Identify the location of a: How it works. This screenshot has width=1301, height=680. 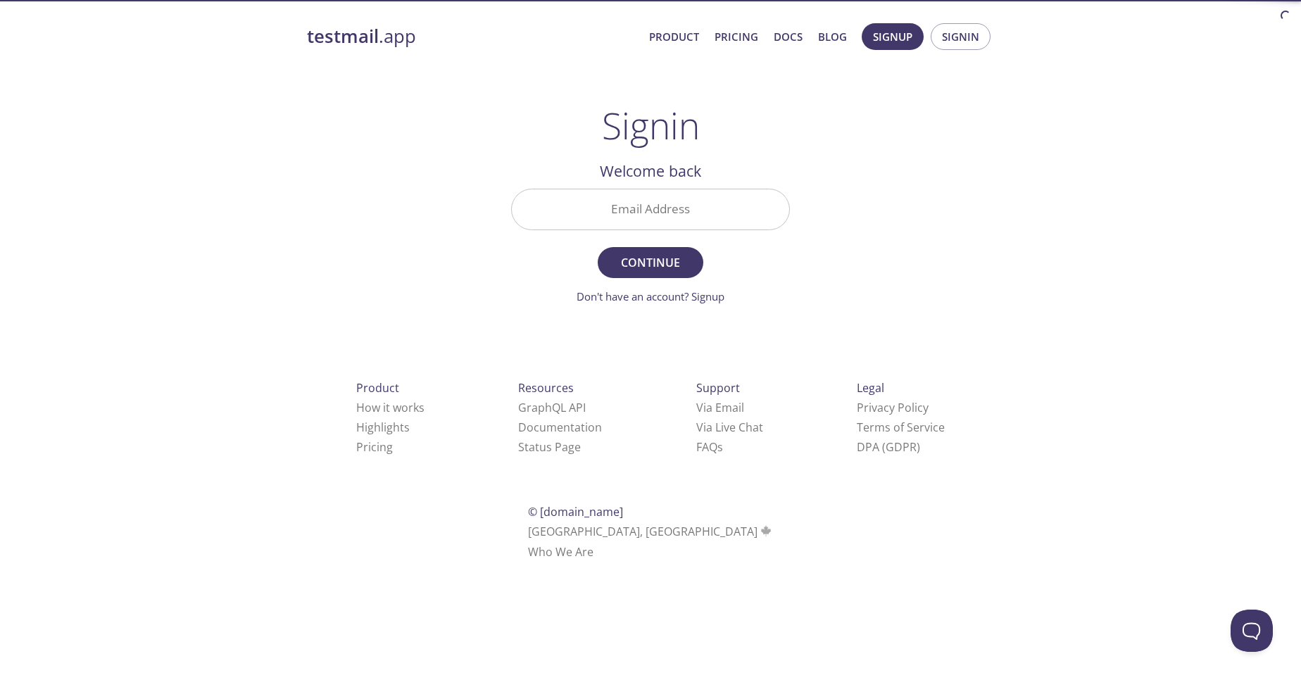
(390, 408).